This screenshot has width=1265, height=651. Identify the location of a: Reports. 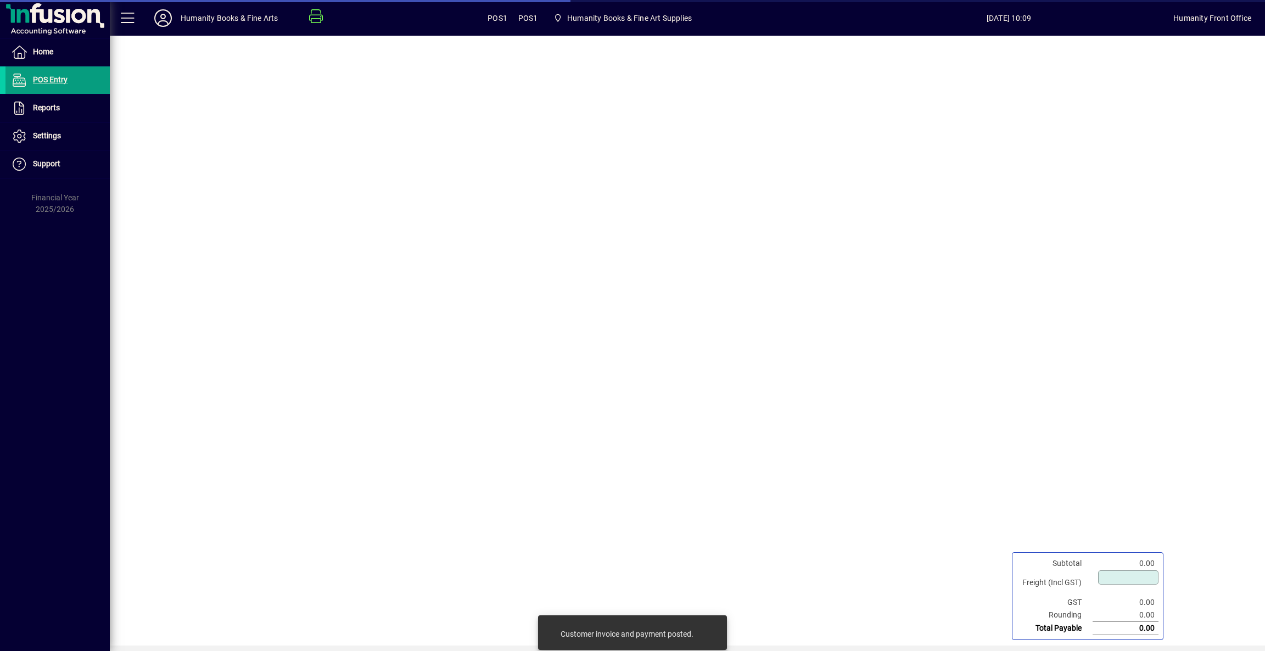
(58, 108).